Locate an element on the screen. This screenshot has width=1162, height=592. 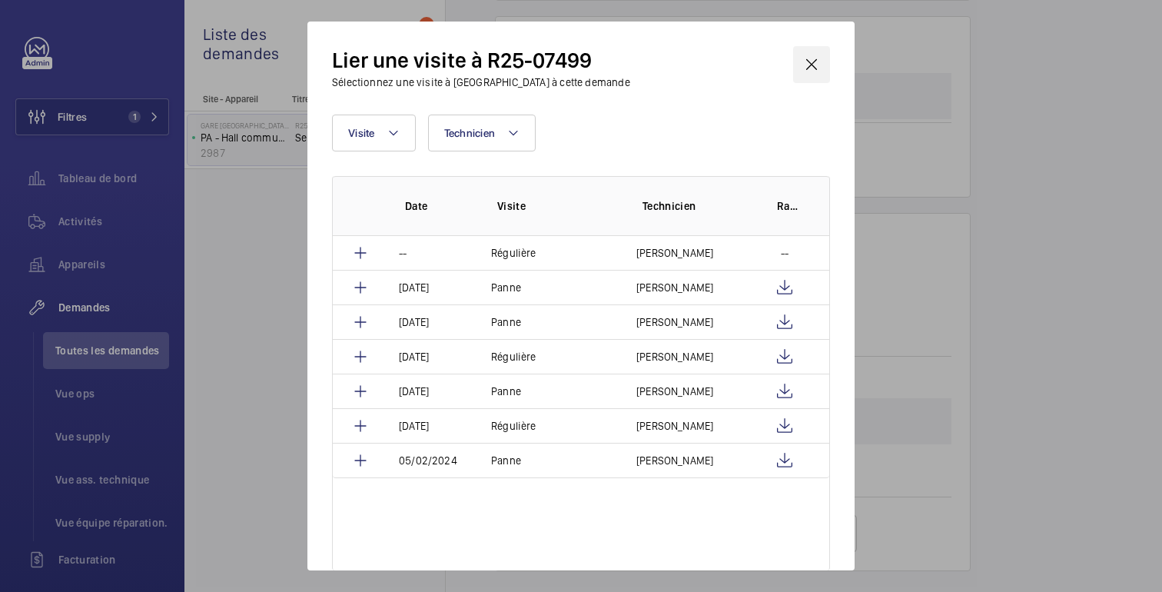
button: Technicien is located at coordinates (482, 133).